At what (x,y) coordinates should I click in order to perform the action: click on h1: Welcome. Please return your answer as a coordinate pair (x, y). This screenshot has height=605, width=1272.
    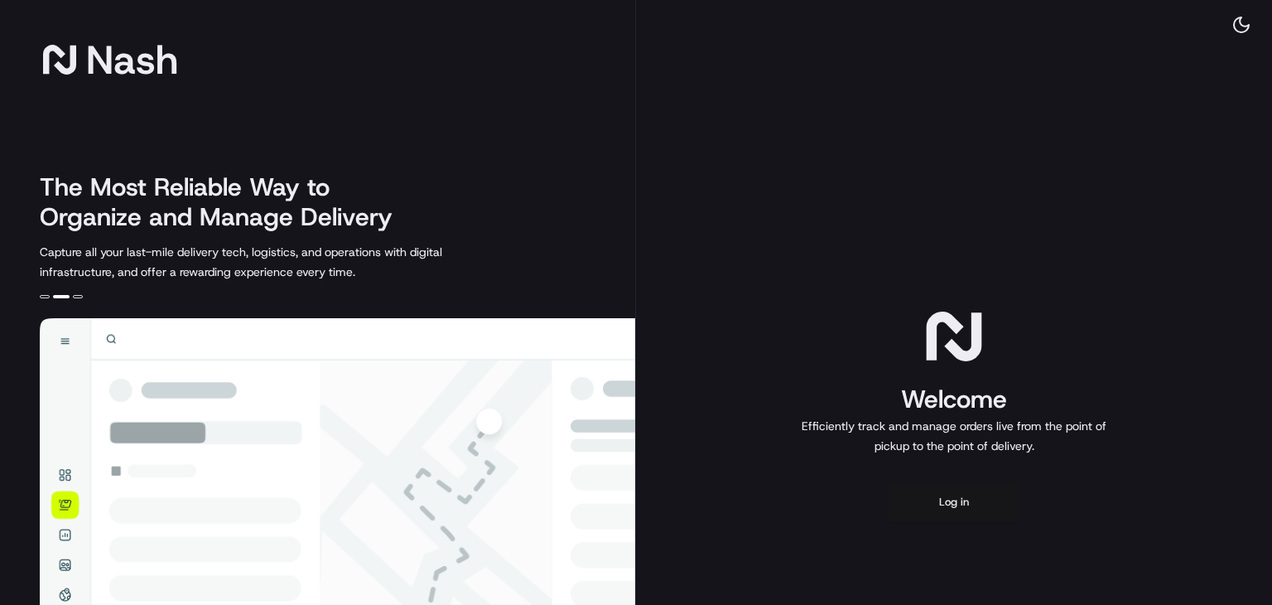
    Looking at the image, I should click on (954, 399).